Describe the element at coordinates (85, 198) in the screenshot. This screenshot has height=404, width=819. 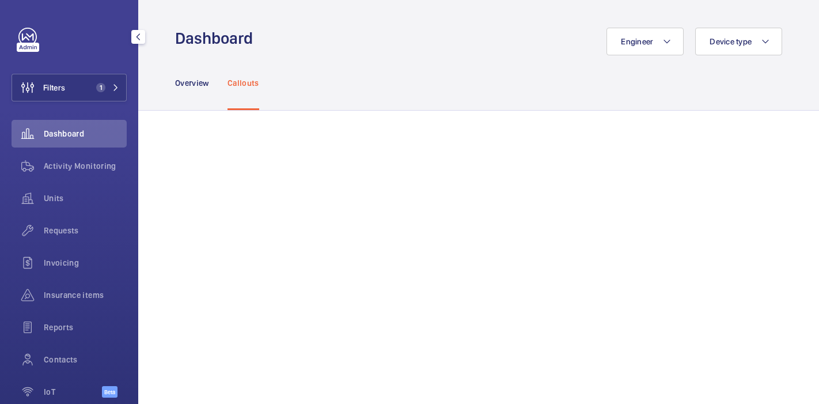
I see `span: Units` at that location.